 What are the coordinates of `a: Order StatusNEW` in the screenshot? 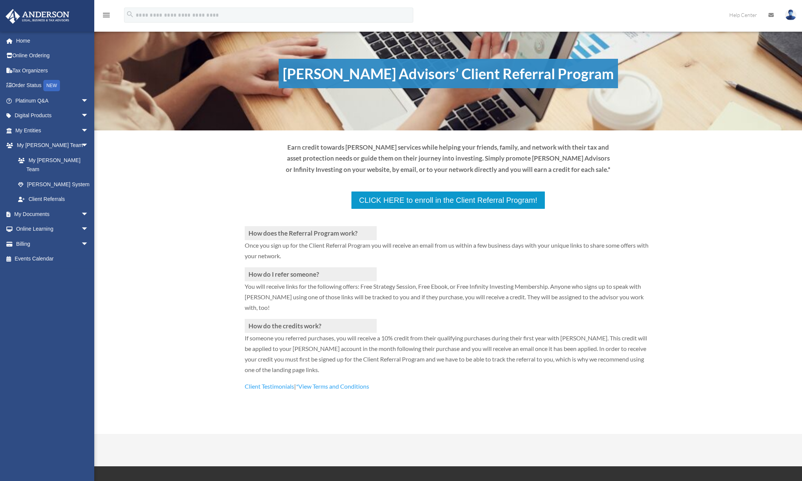 It's located at (52, 86).